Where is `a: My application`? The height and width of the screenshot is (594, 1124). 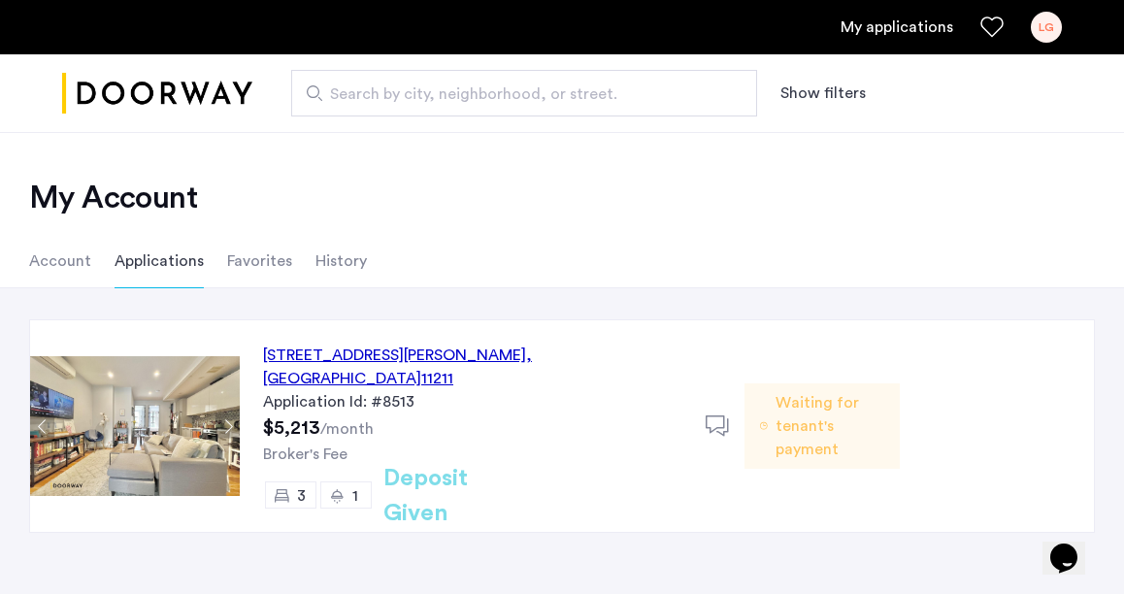 a: My application is located at coordinates (897, 27).